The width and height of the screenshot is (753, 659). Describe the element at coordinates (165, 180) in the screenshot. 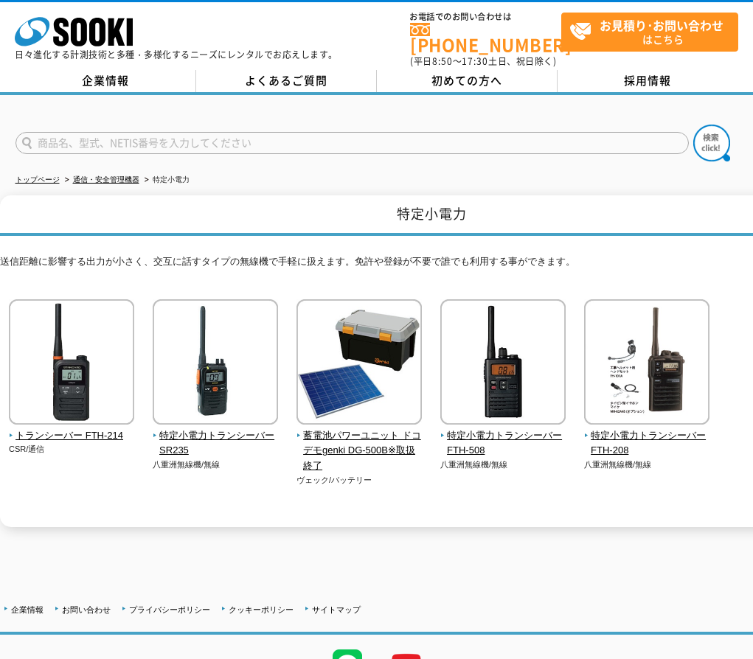

I see `li: 特定小電力` at that location.